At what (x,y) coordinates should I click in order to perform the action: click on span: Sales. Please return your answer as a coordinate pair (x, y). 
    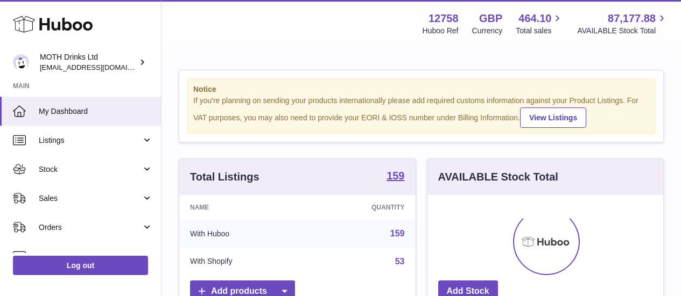
    Looking at the image, I should click on (90, 199).